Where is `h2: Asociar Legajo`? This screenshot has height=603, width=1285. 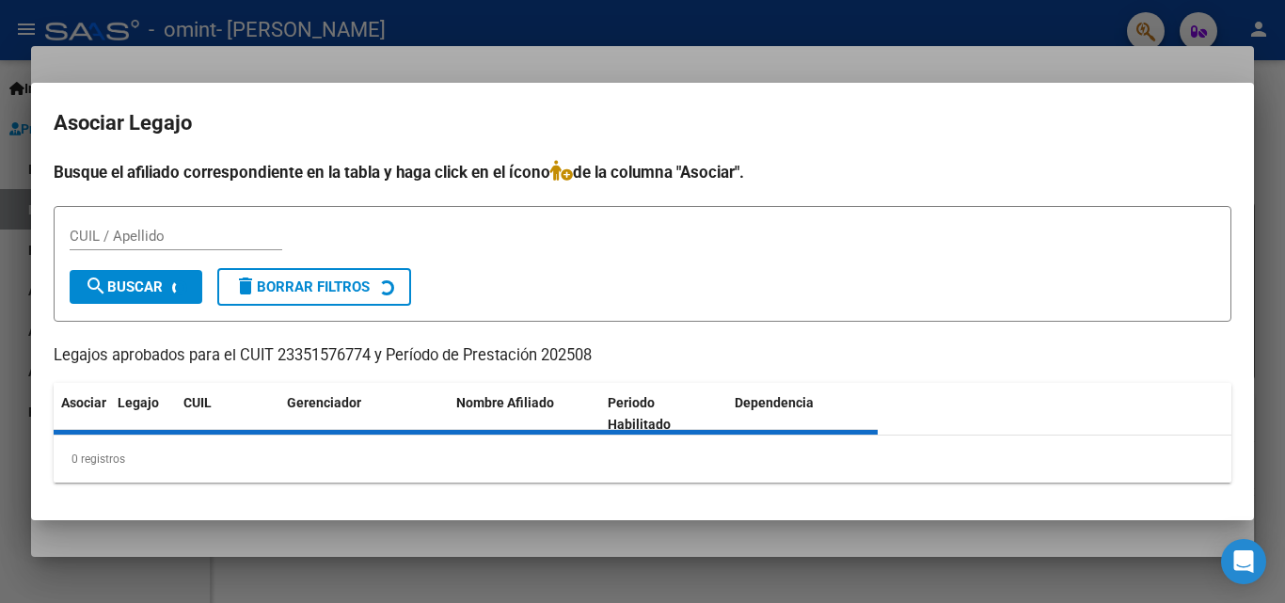 h2: Asociar Legajo is located at coordinates (642, 123).